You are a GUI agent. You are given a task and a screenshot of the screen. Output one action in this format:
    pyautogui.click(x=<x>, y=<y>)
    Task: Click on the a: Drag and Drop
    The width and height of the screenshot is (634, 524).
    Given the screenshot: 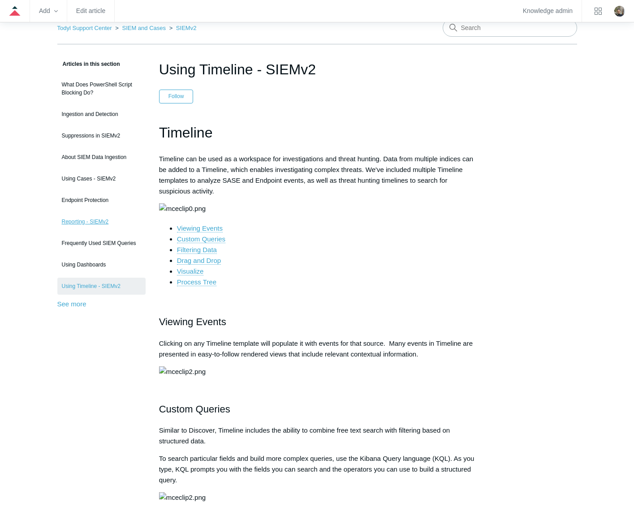 What is the action you would take?
    pyautogui.click(x=199, y=261)
    